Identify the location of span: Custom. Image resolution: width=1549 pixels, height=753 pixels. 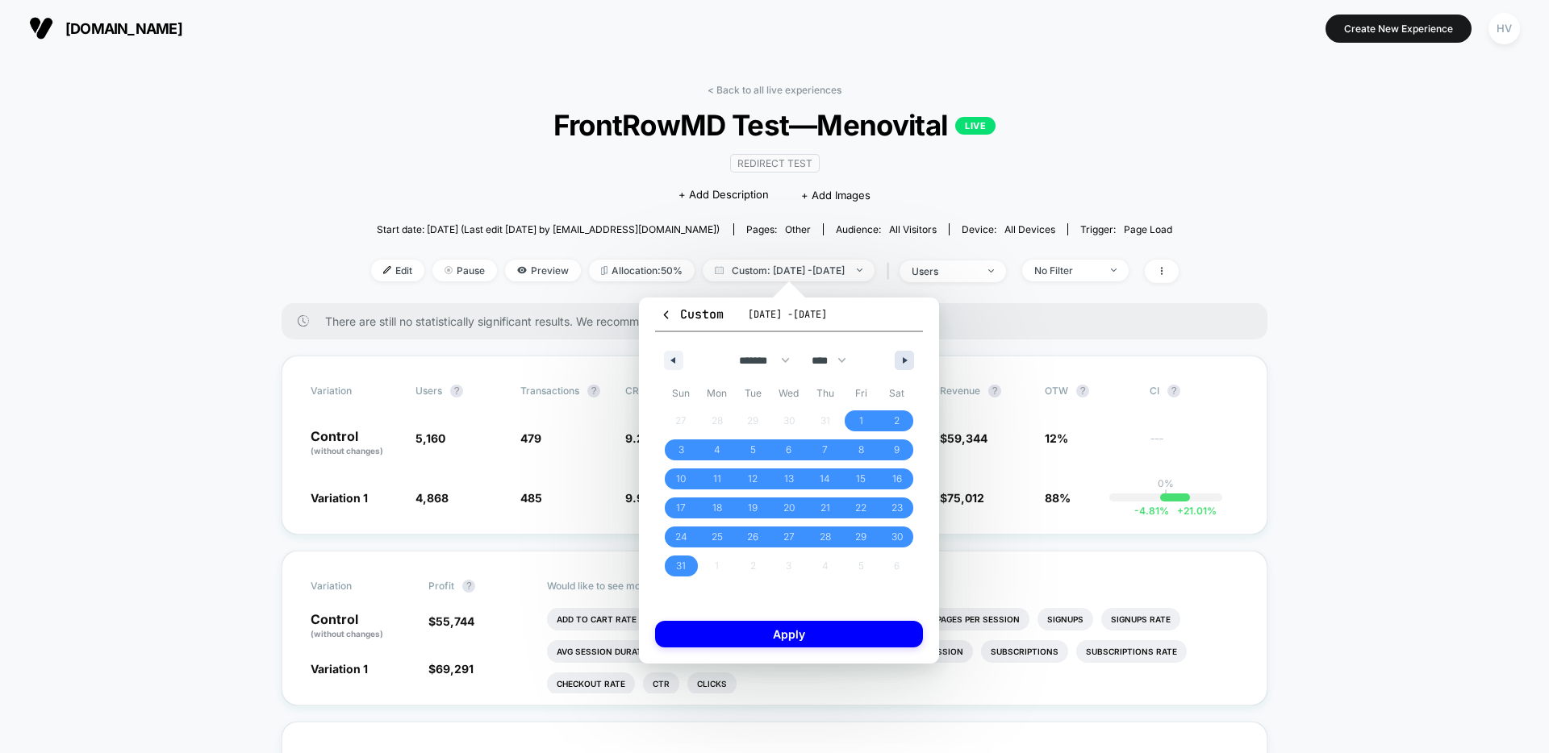
(691, 315).